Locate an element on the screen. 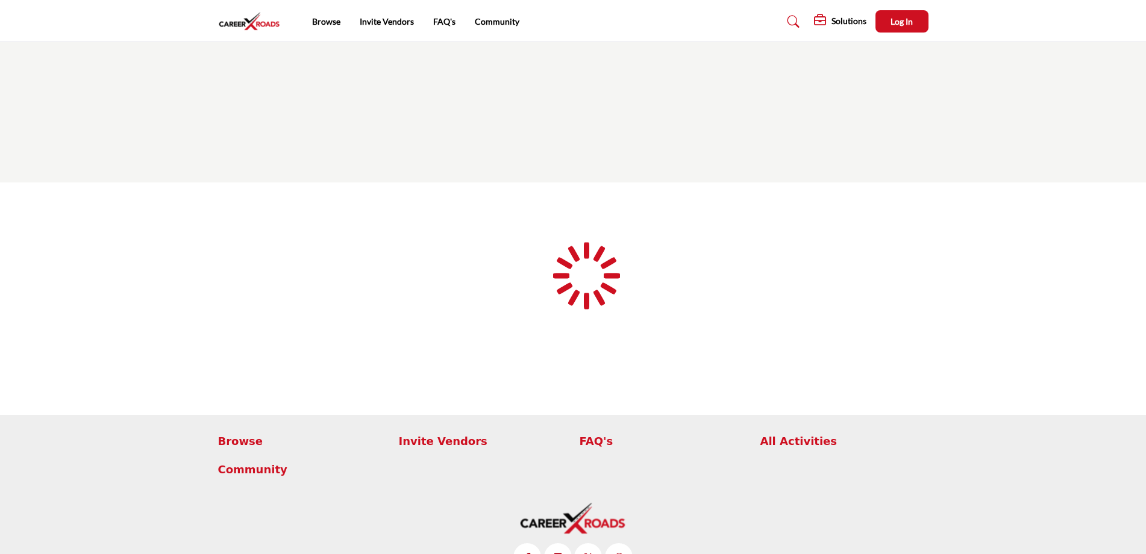 The image size is (1146, 554). p: All Activities is located at coordinates (844, 441).